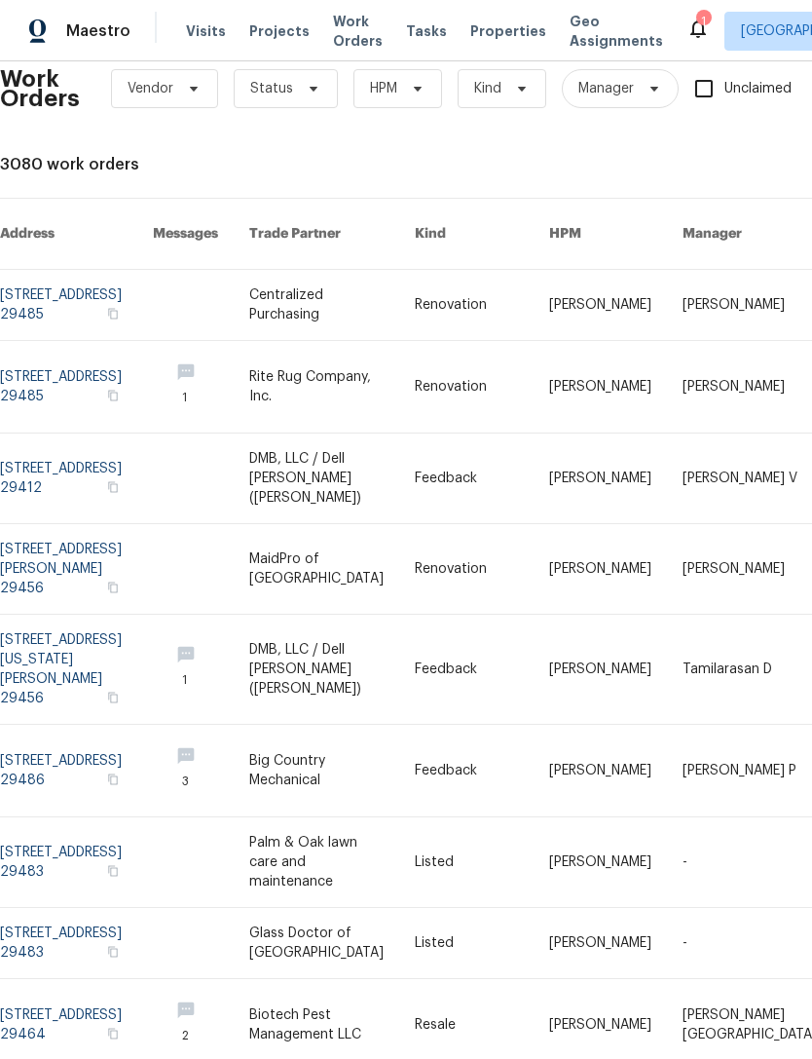 The image size is (812, 1059). I want to click on span: Vendor, so click(150, 89).